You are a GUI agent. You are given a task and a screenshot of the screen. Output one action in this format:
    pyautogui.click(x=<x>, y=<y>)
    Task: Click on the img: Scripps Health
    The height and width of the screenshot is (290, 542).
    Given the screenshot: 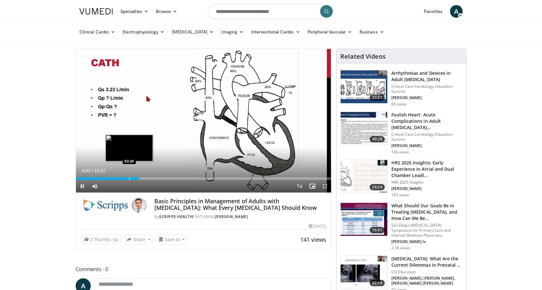 What is the action you would take?
    pyautogui.click(x=105, y=205)
    